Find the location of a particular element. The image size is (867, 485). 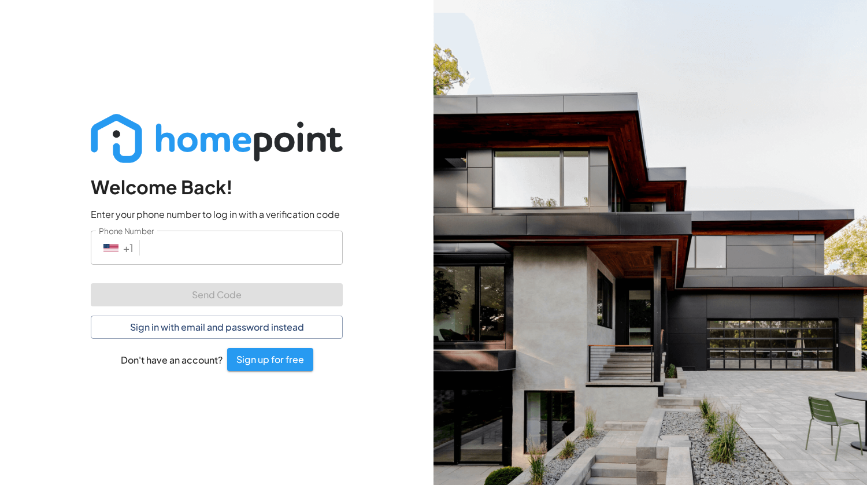

img: Logo is located at coordinates (217, 138).